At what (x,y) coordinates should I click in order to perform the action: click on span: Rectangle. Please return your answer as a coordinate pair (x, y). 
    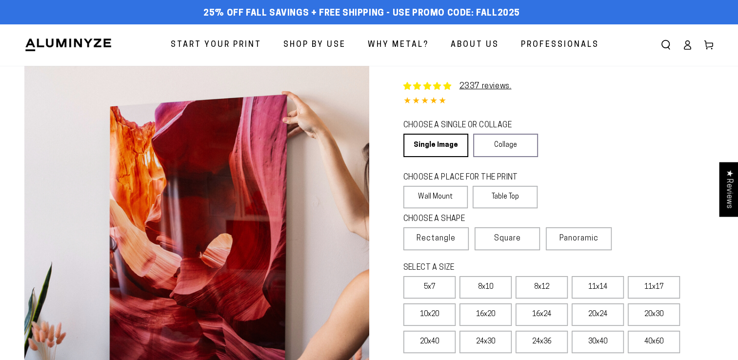
    Looking at the image, I should click on (436, 238).